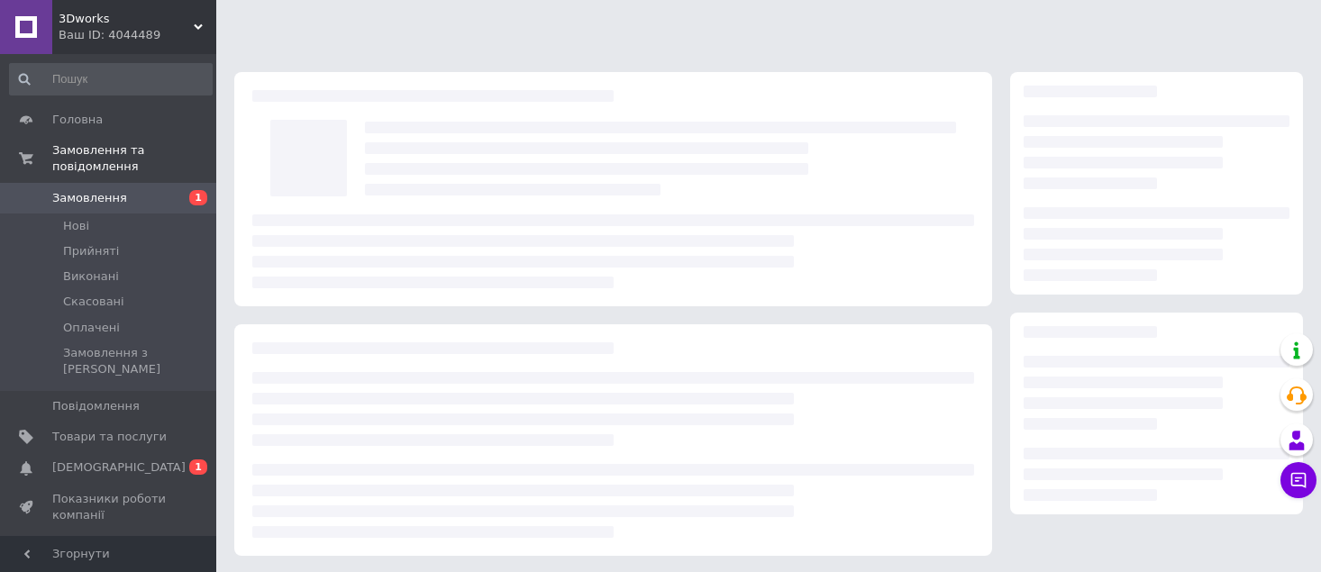  I want to click on span: Оплачені, so click(91, 328).